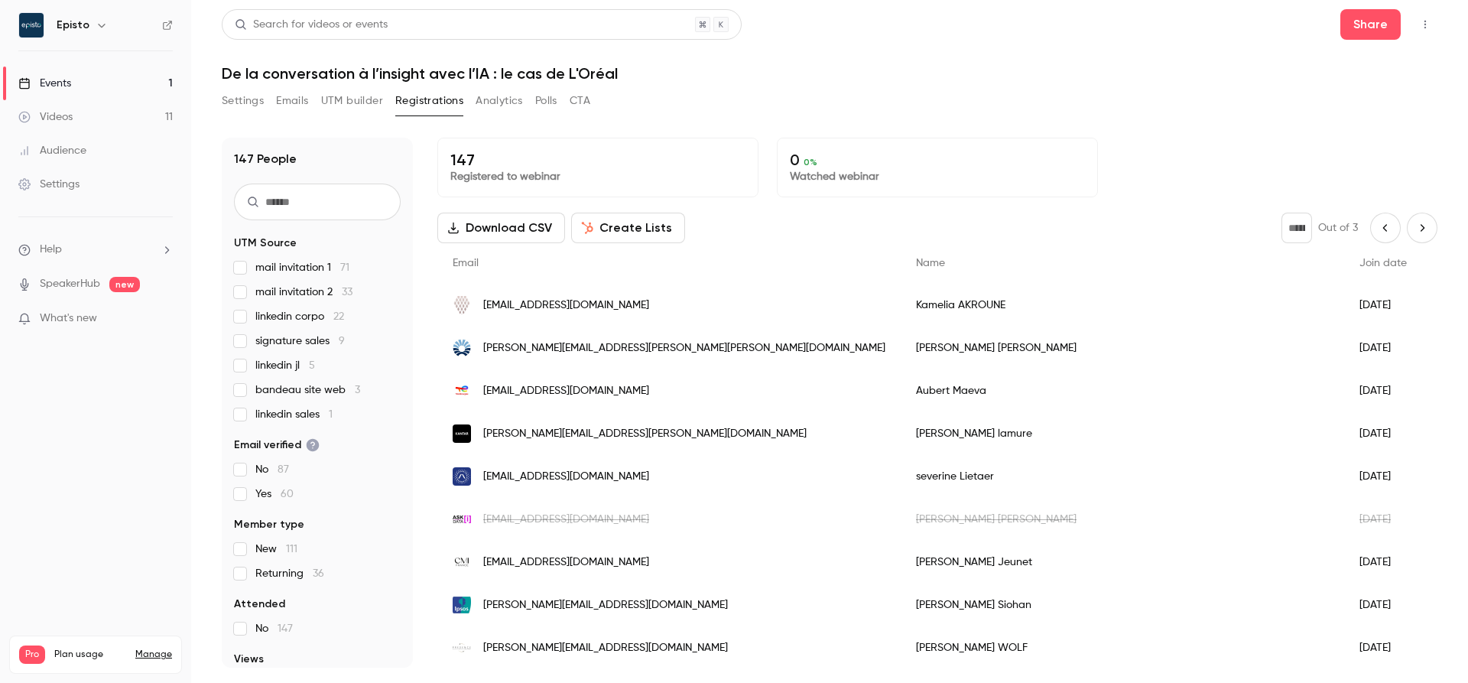  Describe the element at coordinates (462, 304) in the screenshot. I see `img: ampere.cars` at that location.